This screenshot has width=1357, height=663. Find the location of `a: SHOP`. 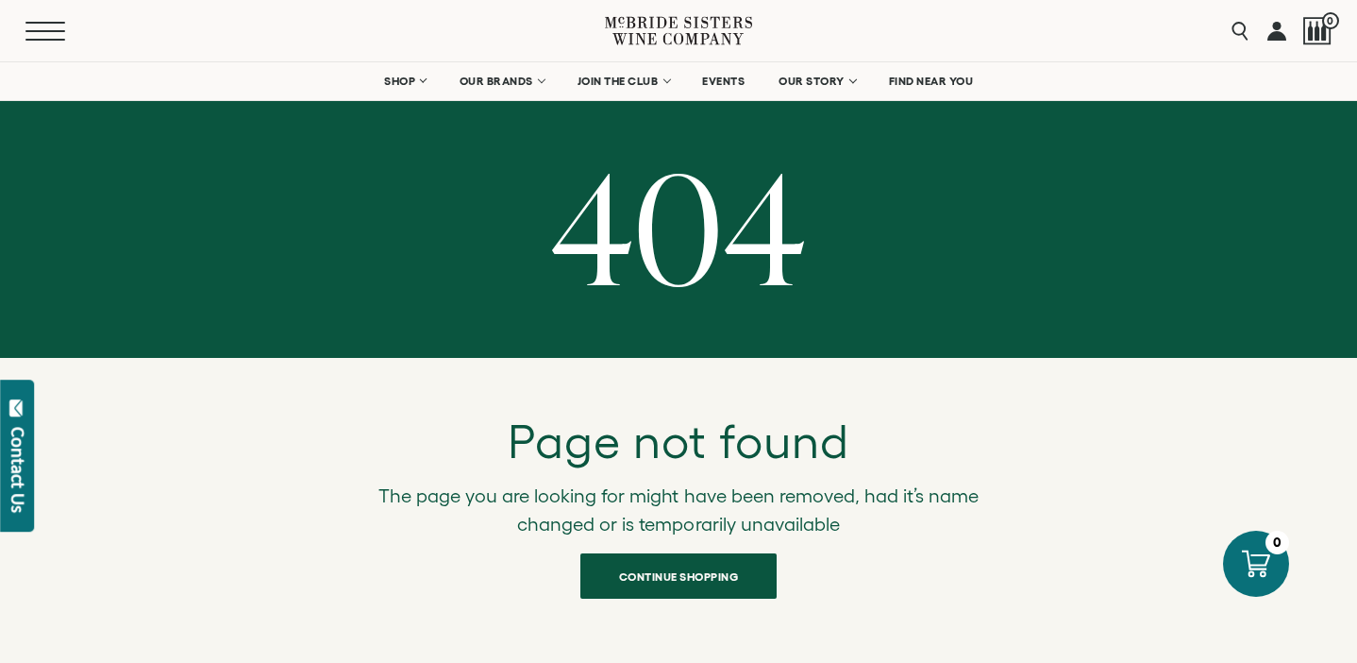

a: SHOP is located at coordinates (405, 81).